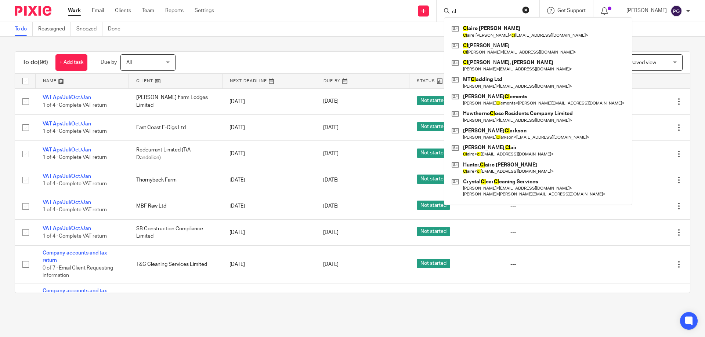  I want to click on h1: To do, so click(35, 62).